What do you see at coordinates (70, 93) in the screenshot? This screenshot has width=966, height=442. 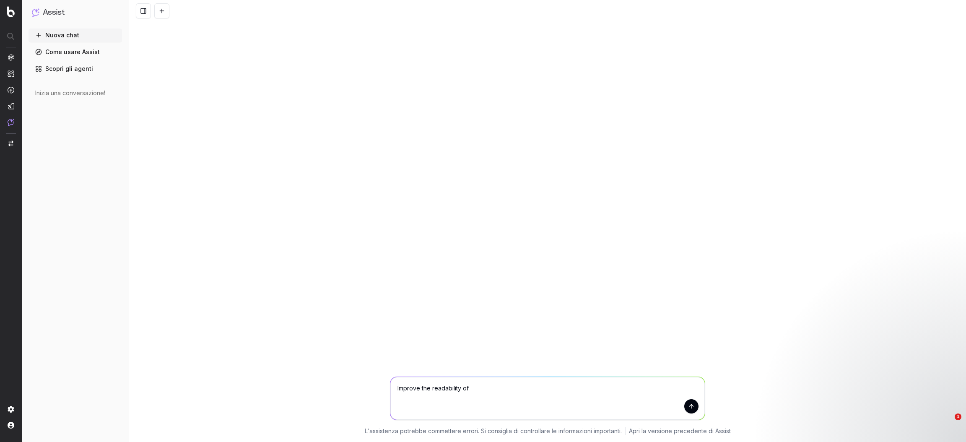 I see `font: Inizia una conversazione!` at bounding box center [70, 93].